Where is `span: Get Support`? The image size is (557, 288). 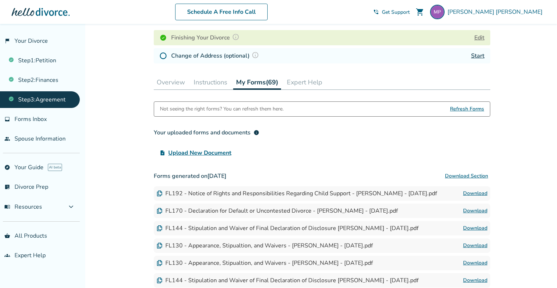 span: Get Support is located at coordinates (396, 12).